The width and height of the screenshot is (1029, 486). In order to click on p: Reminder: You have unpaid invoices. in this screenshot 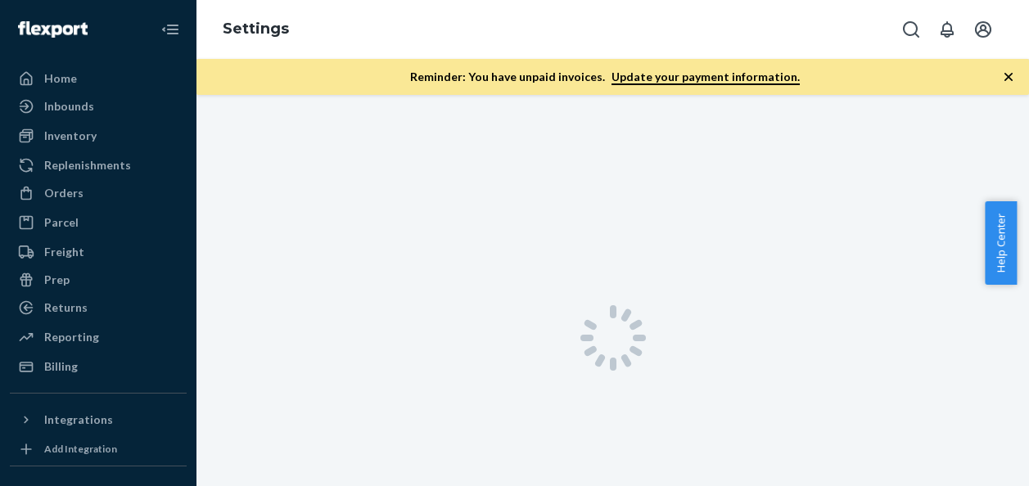, I will do `click(605, 77)`.